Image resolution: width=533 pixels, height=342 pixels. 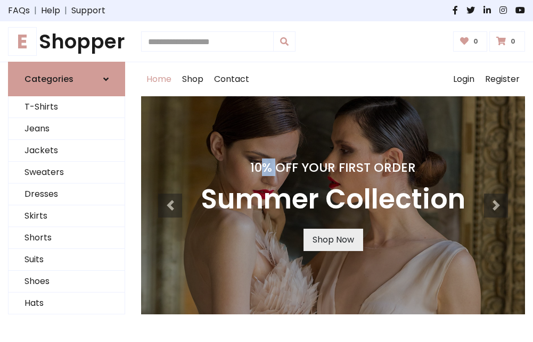 I want to click on a: Skirts, so click(x=67, y=216).